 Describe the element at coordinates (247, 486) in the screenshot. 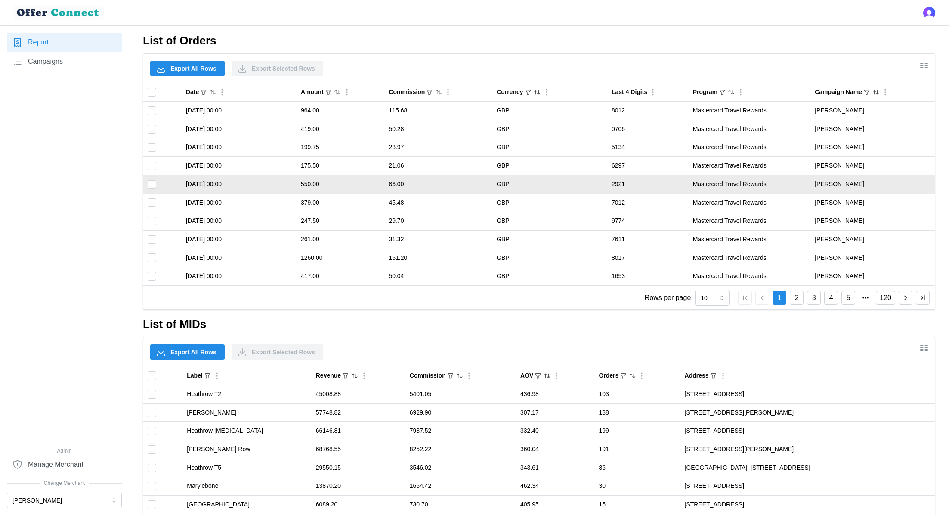

I see `td: Marylebone` at that location.